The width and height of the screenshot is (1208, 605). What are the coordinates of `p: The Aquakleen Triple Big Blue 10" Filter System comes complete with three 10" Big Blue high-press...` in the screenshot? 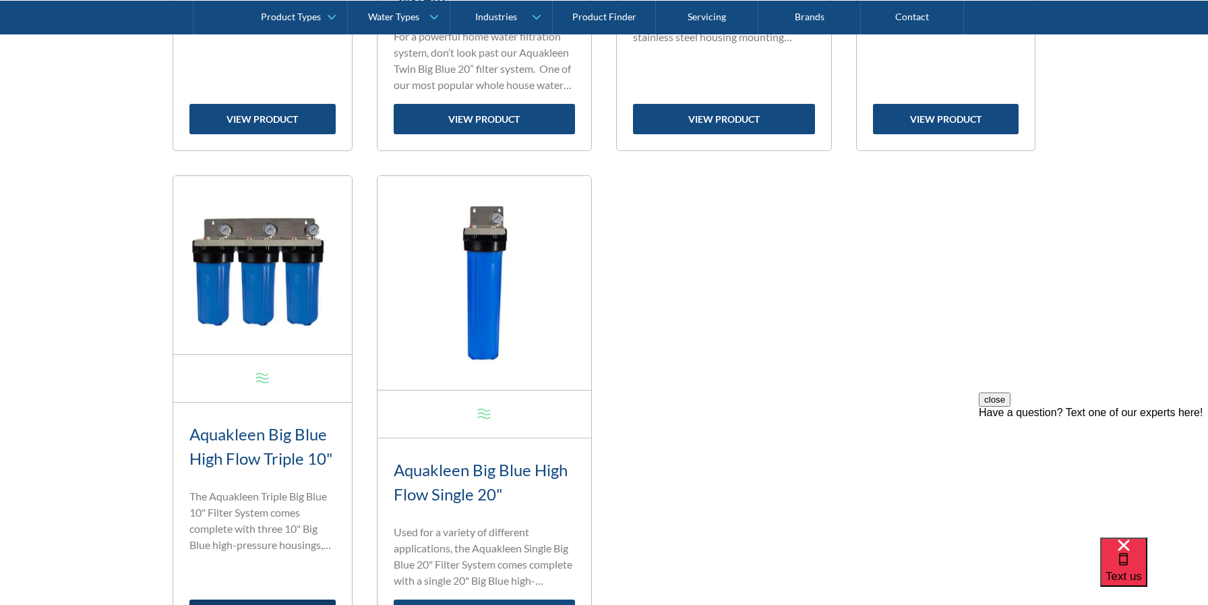 It's located at (262, 521).